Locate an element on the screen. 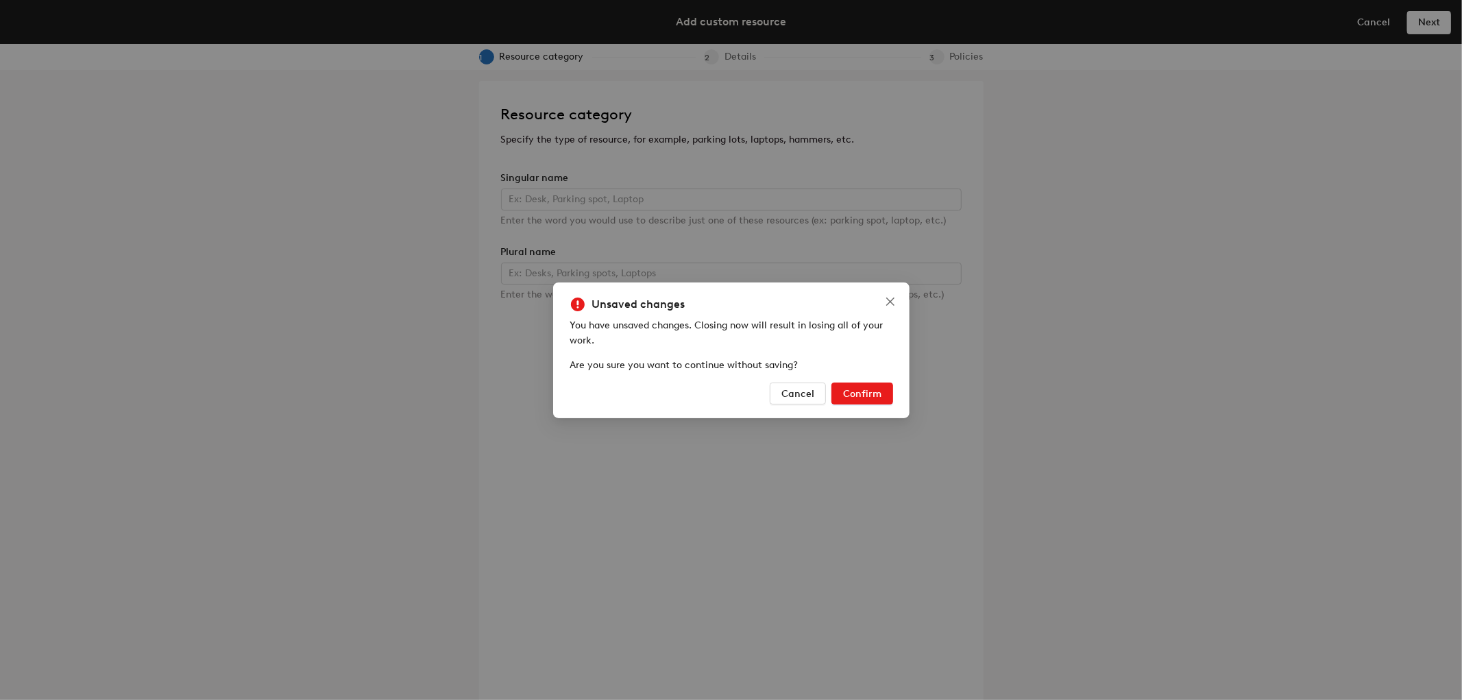 The width and height of the screenshot is (1462, 700). button: Cancel is located at coordinates (798, 393).